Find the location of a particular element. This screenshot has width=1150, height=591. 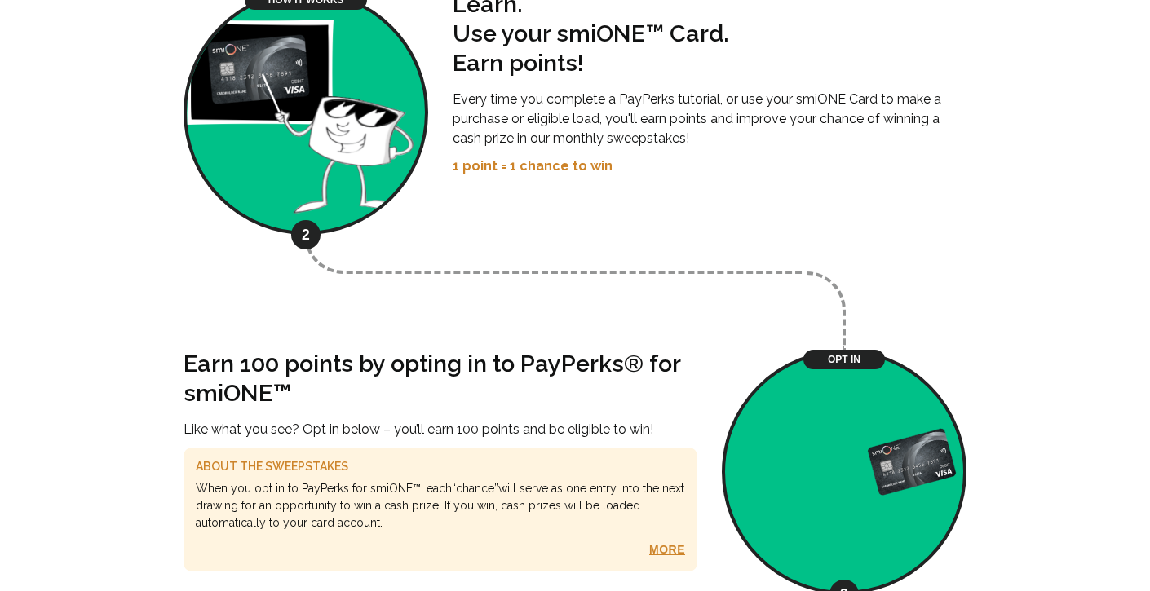

strong: 1 point = 1 chance to win is located at coordinates (532, 166).